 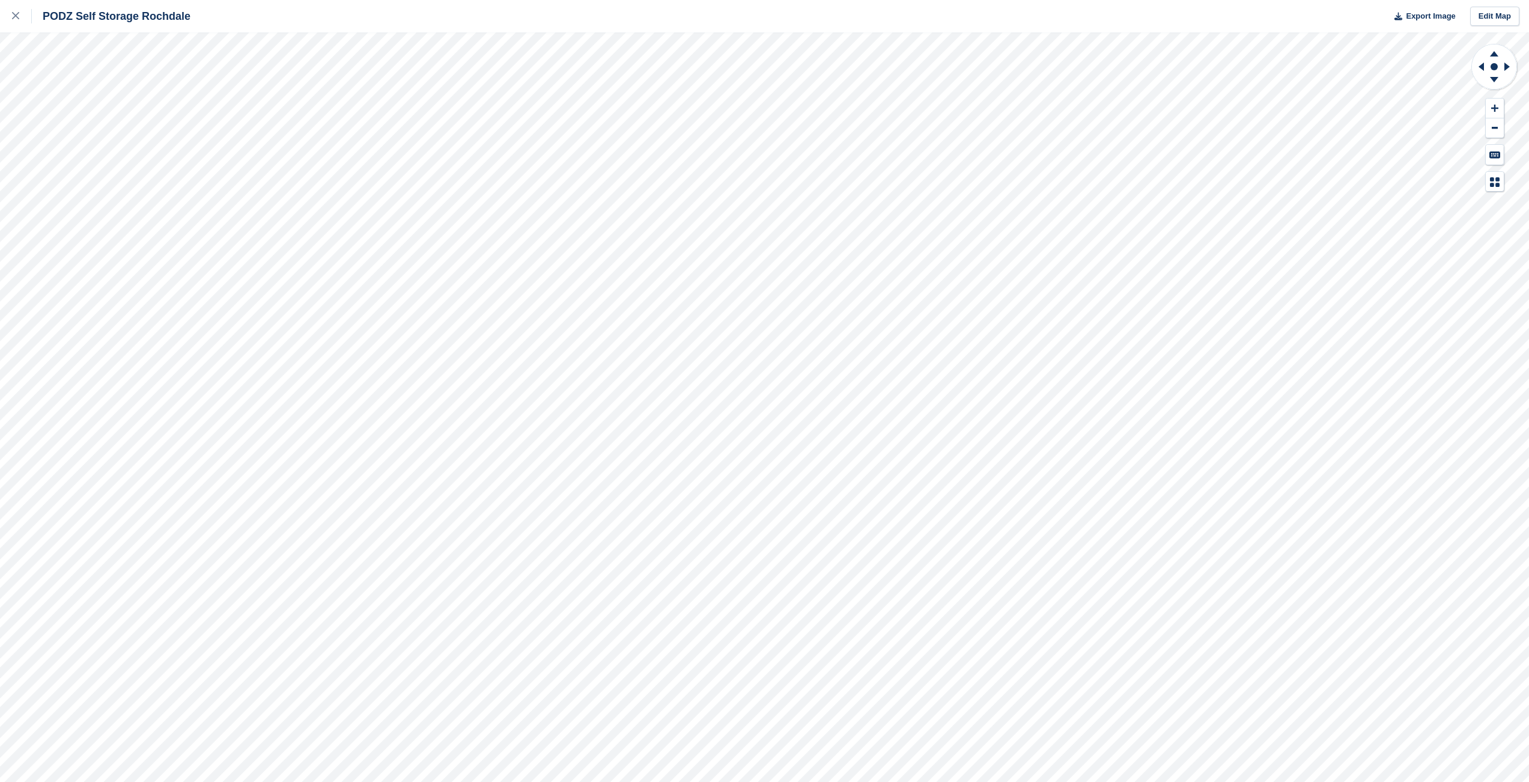 What do you see at coordinates (1495, 181) in the screenshot?
I see `button: Map Legend` at bounding box center [1495, 181].